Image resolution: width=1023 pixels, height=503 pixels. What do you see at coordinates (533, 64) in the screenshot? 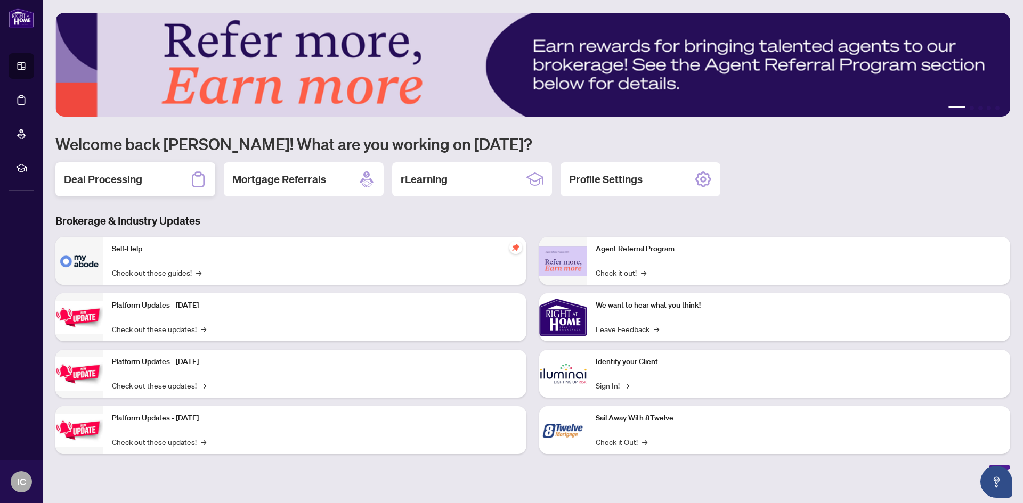
I see `img: Slide 0` at bounding box center [533, 64].